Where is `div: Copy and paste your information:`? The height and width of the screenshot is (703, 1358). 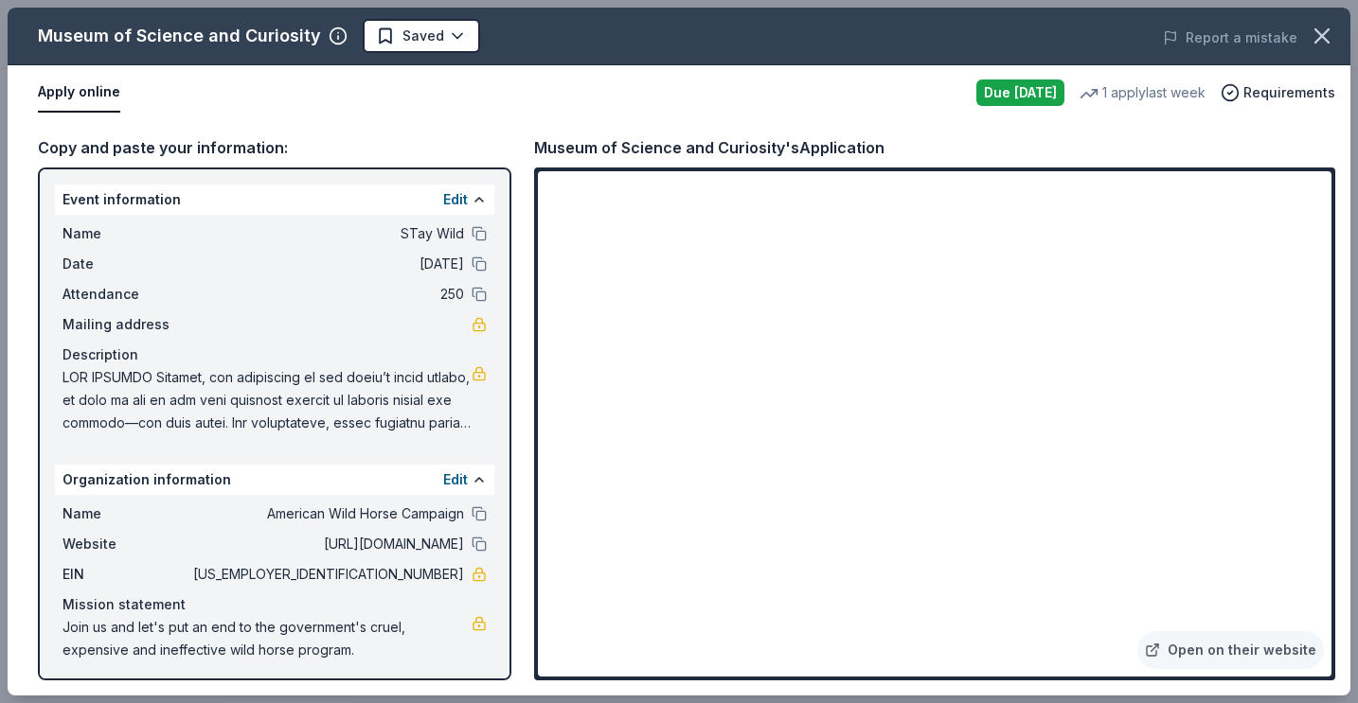 div: Copy and paste your information: is located at coordinates (275, 148).